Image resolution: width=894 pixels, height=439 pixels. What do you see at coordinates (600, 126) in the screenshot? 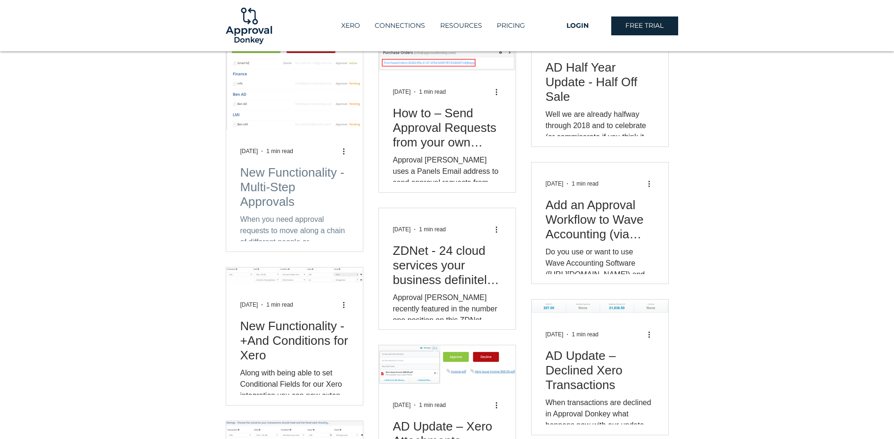
I see `div: Well we are already halfway through 2018 and to celebrate (or commiserate if you think its going ...` at bounding box center [600, 126].